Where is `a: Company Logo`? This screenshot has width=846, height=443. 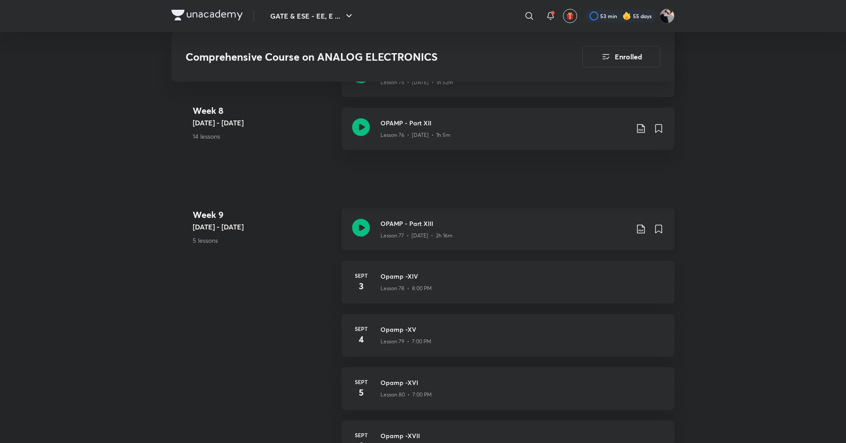 a: Company Logo is located at coordinates (207, 16).